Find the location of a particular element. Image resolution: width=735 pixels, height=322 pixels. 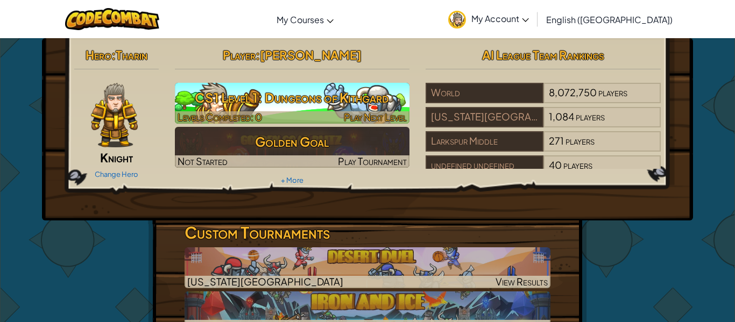

span: Tharin is located at coordinates (131, 55).